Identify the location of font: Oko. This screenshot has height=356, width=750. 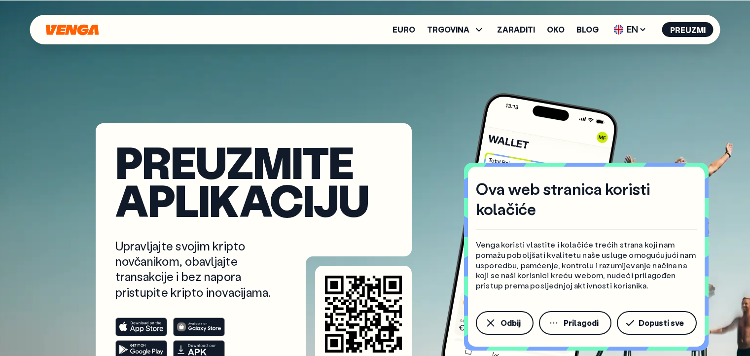
(556, 29).